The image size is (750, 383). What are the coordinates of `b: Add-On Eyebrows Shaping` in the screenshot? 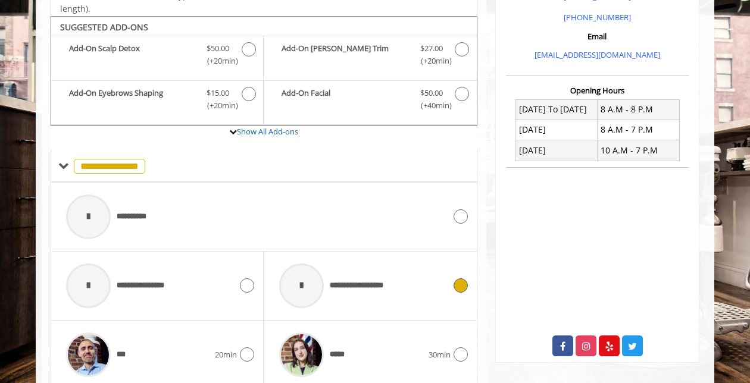 It's located at (131, 99).